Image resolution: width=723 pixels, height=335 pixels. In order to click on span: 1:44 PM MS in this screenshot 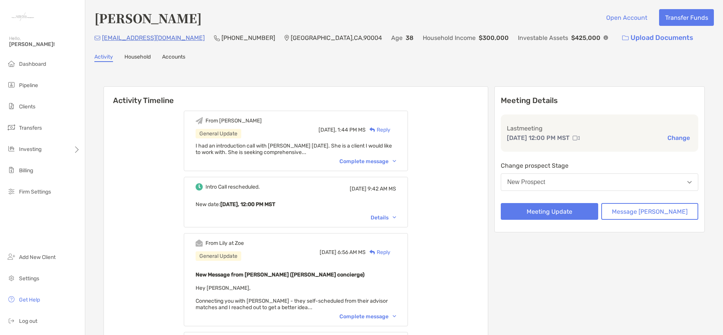, I will do `click(351, 130)`.